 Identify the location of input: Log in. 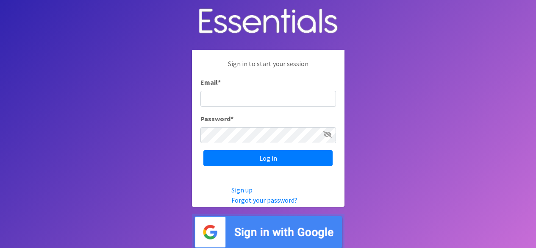
(268, 158).